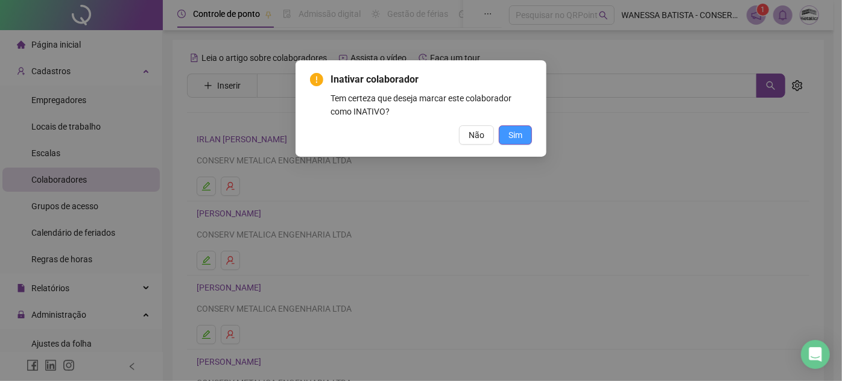 The height and width of the screenshot is (381, 842). What do you see at coordinates (374, 79) in the screenshot?
I see `span: Inativar colaborador` at bounding box center [374, 79].